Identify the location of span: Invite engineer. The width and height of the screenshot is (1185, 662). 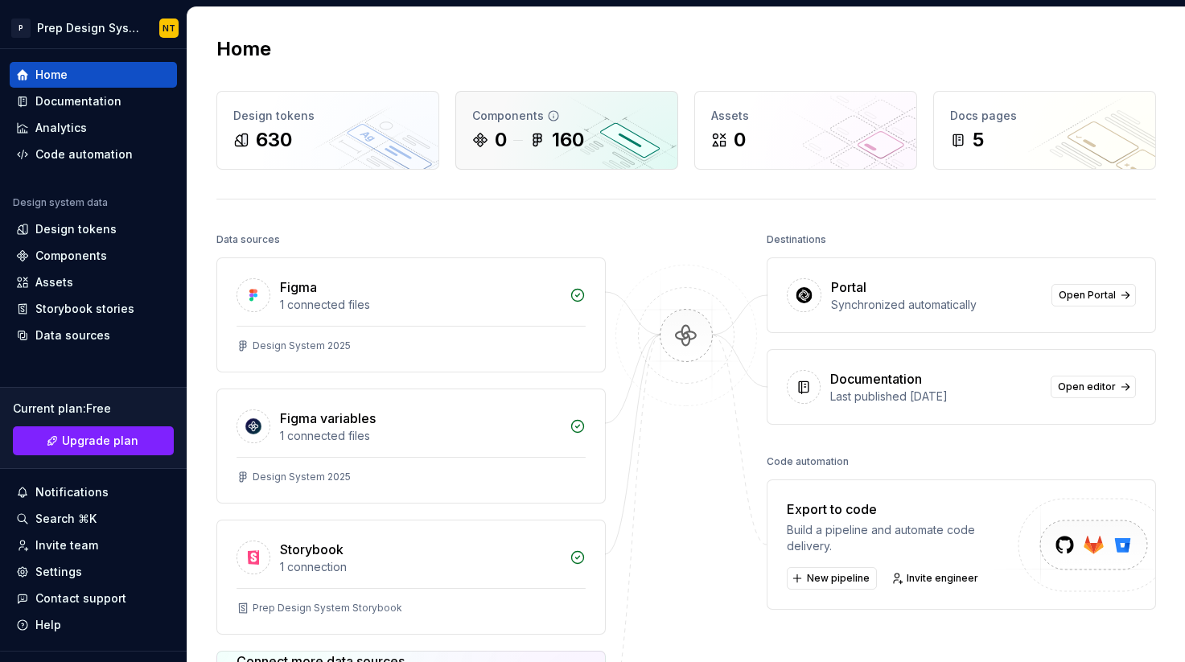
(942, 578).